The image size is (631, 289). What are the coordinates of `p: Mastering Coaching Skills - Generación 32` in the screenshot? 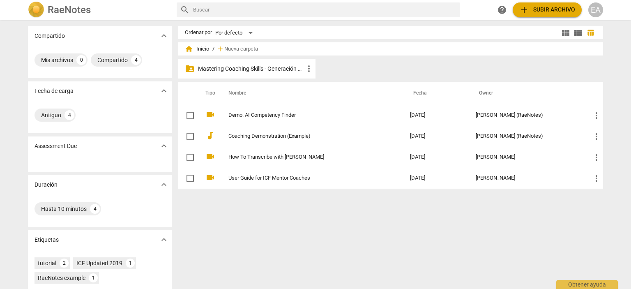 It's located at (251, 69).